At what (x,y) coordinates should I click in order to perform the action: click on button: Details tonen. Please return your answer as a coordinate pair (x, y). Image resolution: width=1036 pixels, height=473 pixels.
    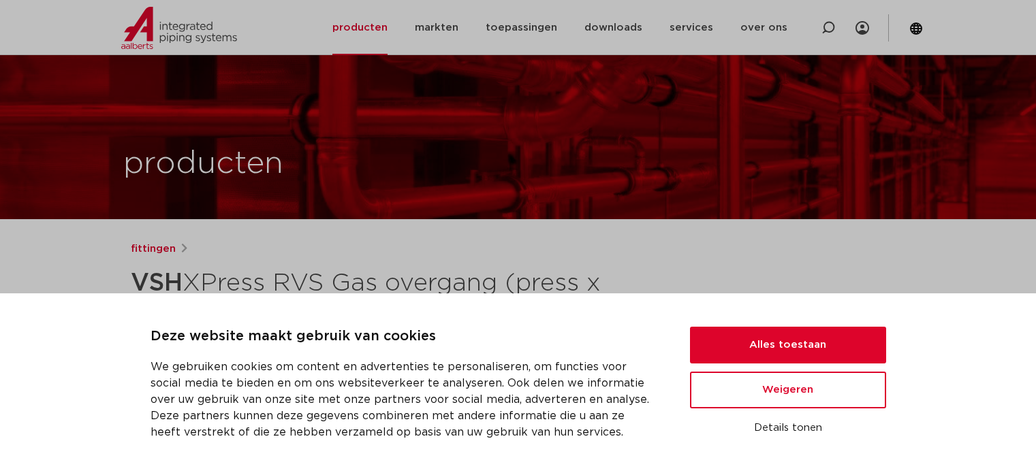
    Looking at the image, I should click on (788, 428).